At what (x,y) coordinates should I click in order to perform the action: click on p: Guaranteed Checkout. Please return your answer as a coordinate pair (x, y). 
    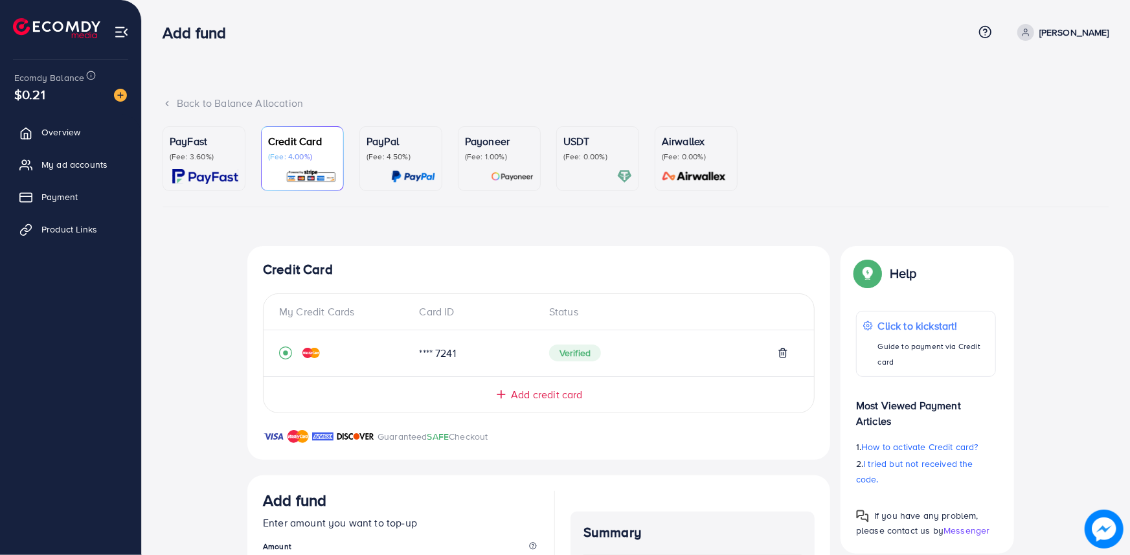
    Looking at the image, I should click on (432, 436).